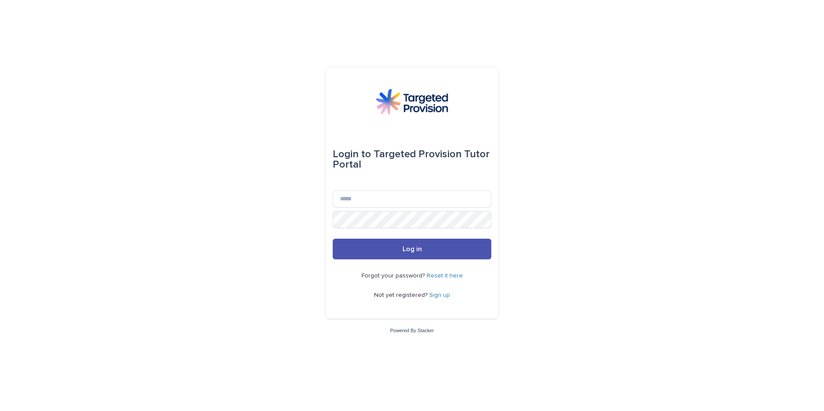  What do you see at coordinates (412, 249) in the screenshot?
I see `button: Log in` at bounding box center [412, 249].